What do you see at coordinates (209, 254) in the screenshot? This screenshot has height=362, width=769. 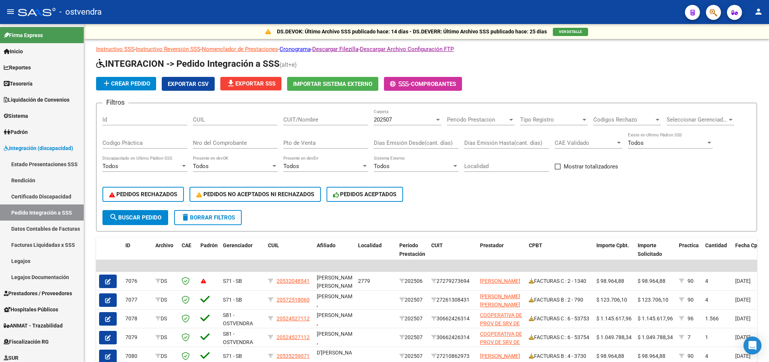 I see `datatable-header-cell: Padrón` at bounding box center [209, 254].